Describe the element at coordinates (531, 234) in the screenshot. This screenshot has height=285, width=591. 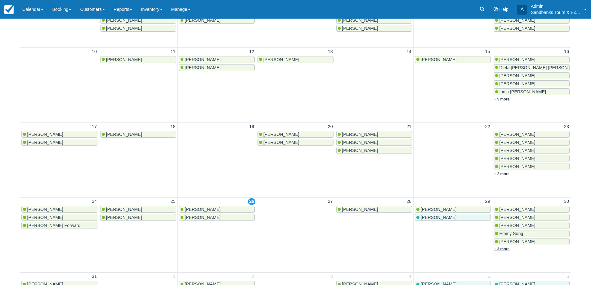
I see `a: Emmy Song` at that location.